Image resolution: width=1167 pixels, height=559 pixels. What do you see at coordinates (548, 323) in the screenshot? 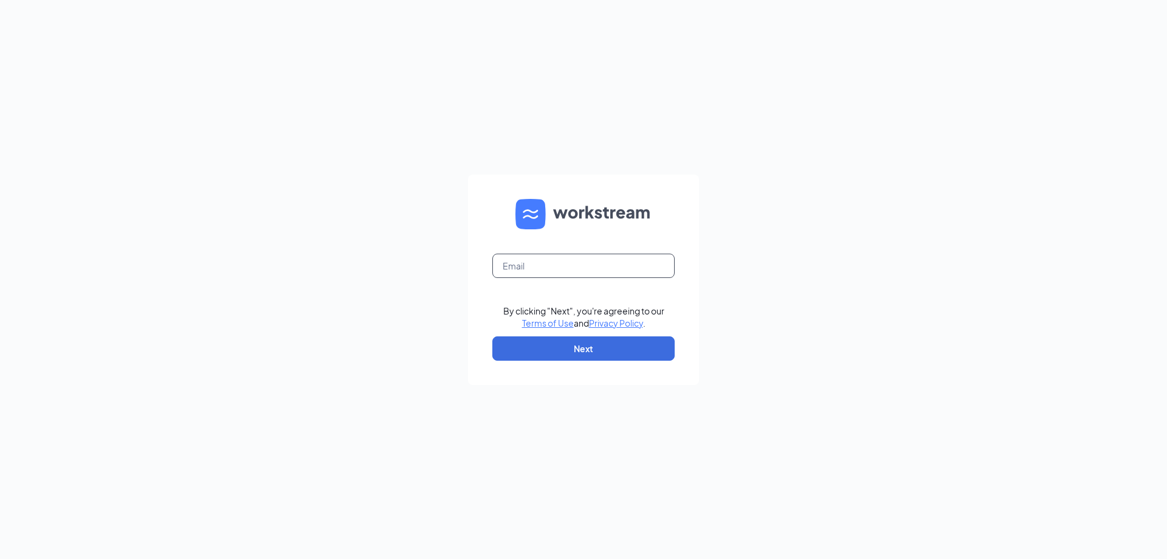
I see `a: Terms of Use` at bounding box center [548, 323].